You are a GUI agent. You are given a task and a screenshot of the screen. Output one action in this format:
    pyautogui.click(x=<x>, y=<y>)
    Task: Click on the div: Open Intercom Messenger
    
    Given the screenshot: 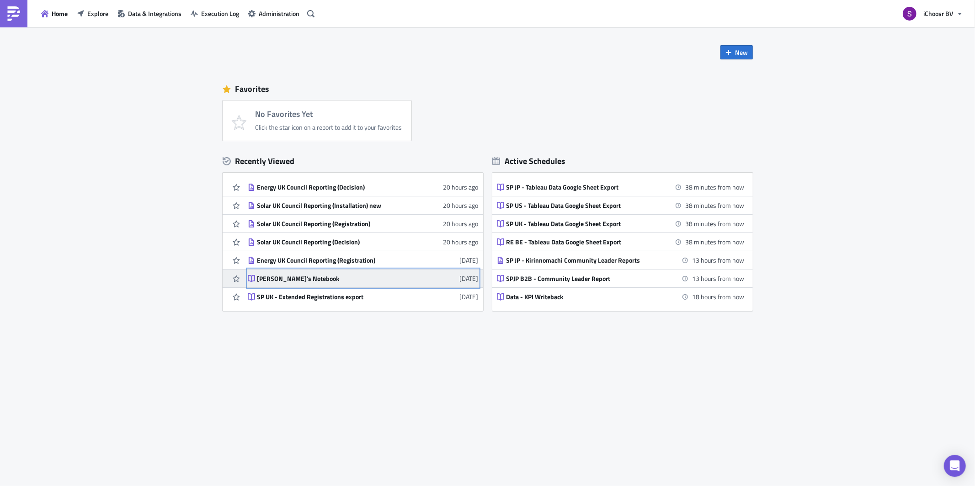 What is the action you would take?
    pyautogui.click(x=955, y=466)
    